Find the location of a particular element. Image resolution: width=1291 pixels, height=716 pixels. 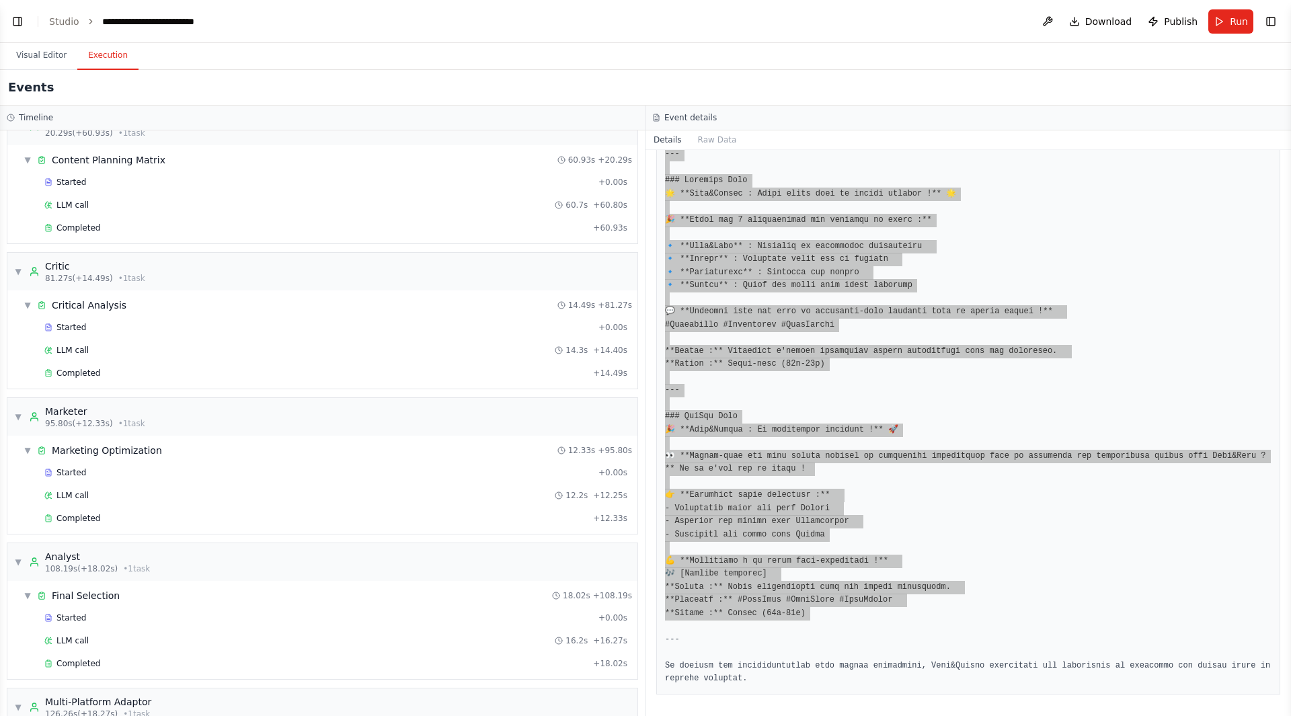

div: Critic is located at coordinates (95, 266).